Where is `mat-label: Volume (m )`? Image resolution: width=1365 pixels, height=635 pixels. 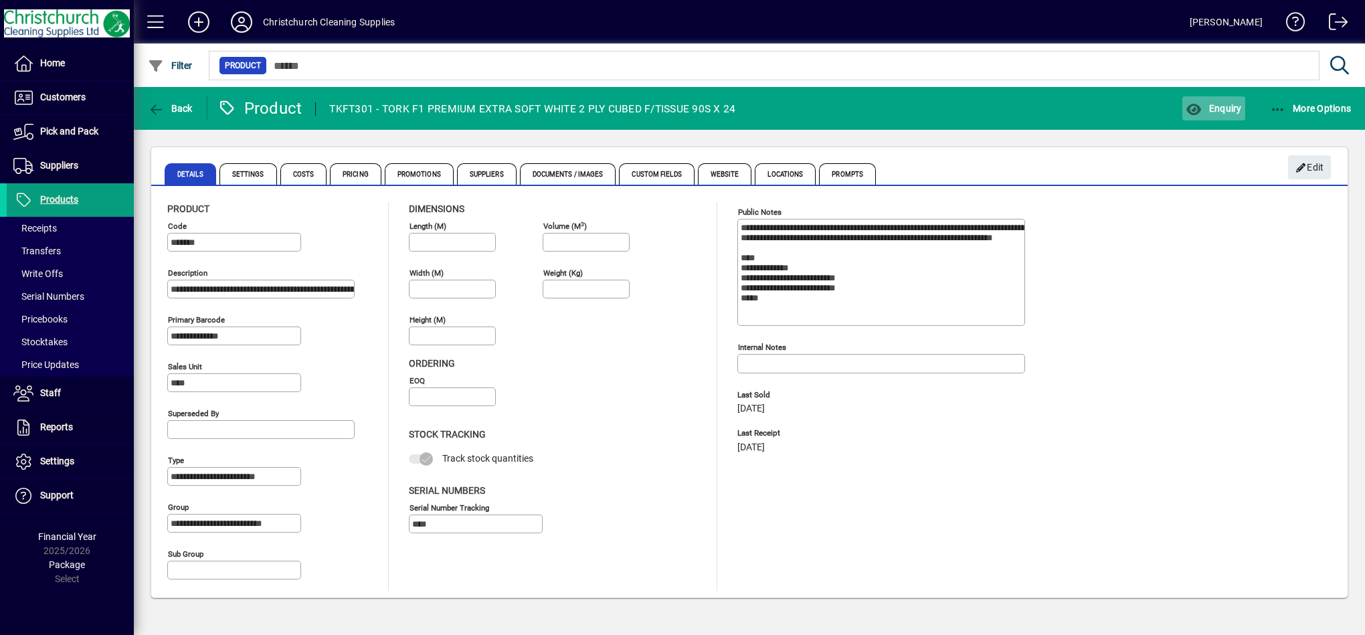 mat-label: Volume (m ) is located at coordinates (565, 226).